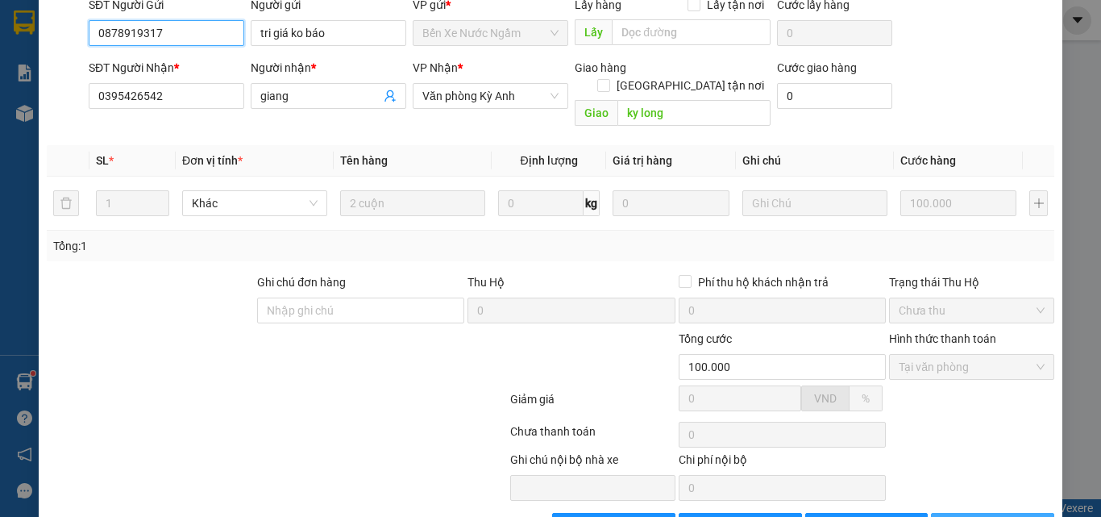 The image size is (1101, 517). I want to click on button: delete, so click(66, 203).